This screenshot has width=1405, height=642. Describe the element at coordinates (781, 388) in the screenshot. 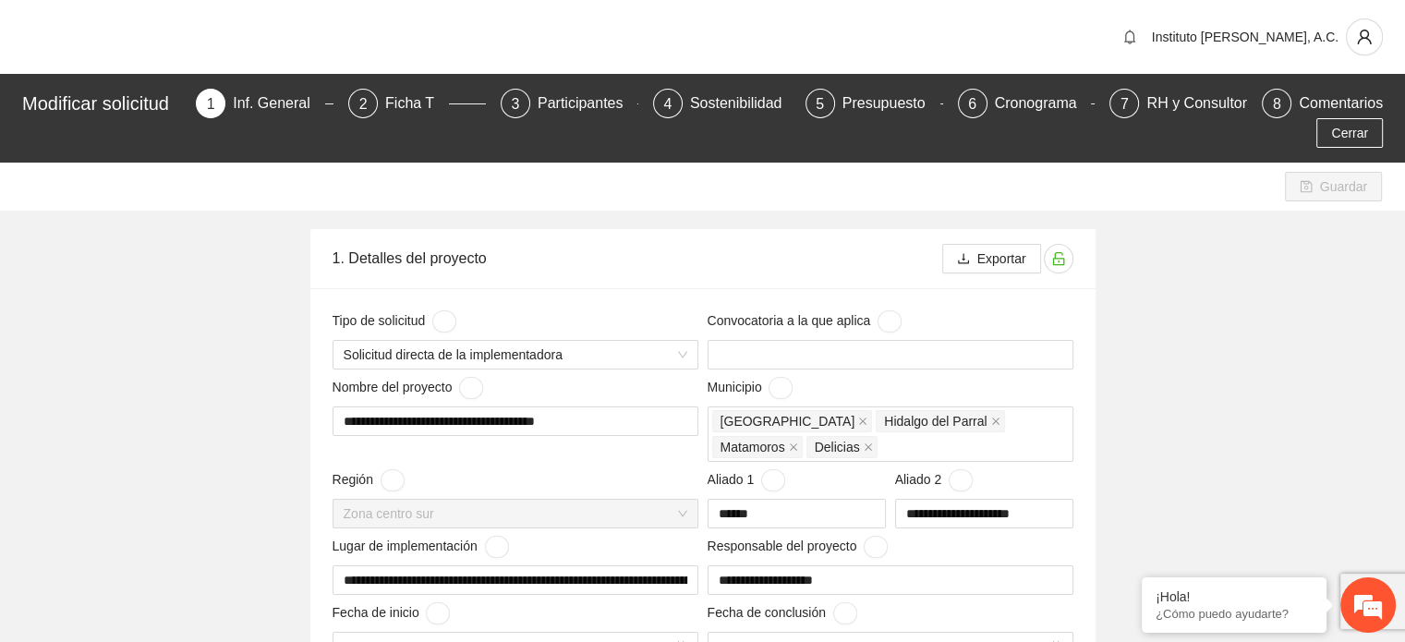

I see `button: Municipio` at that location.